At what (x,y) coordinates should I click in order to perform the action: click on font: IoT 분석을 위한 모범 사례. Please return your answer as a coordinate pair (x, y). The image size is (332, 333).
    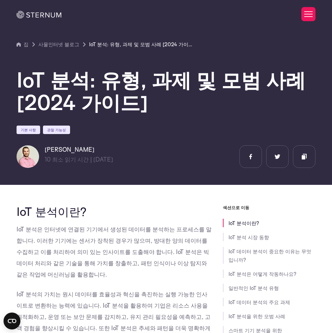
    Looking at the image, I should click on (257, 316).